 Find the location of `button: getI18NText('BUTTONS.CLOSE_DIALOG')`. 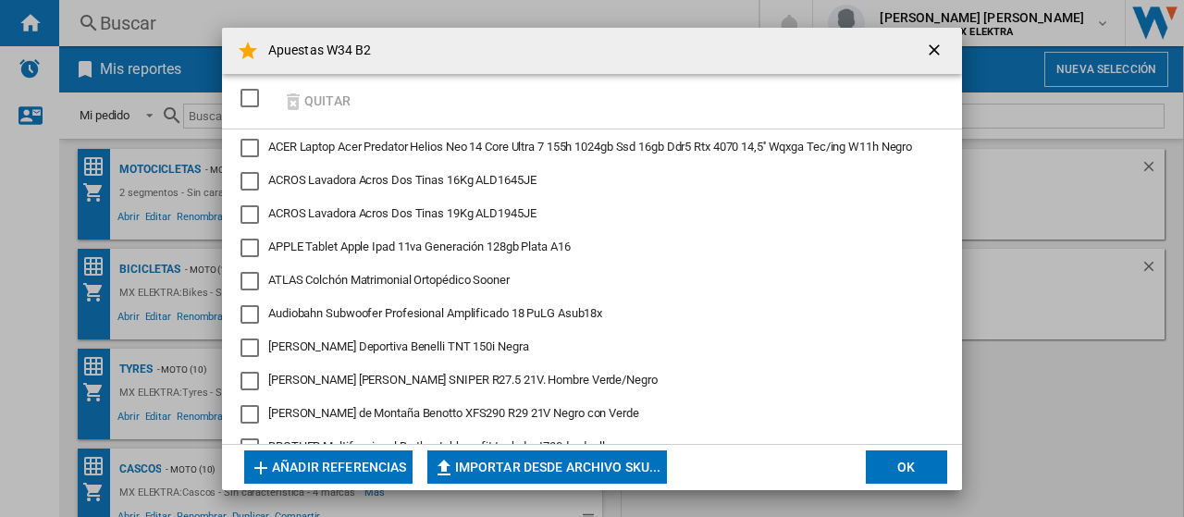

button: getI18NText('BUTTONS.CLOSE_DIALOG') is located at coordinates (936, 51).